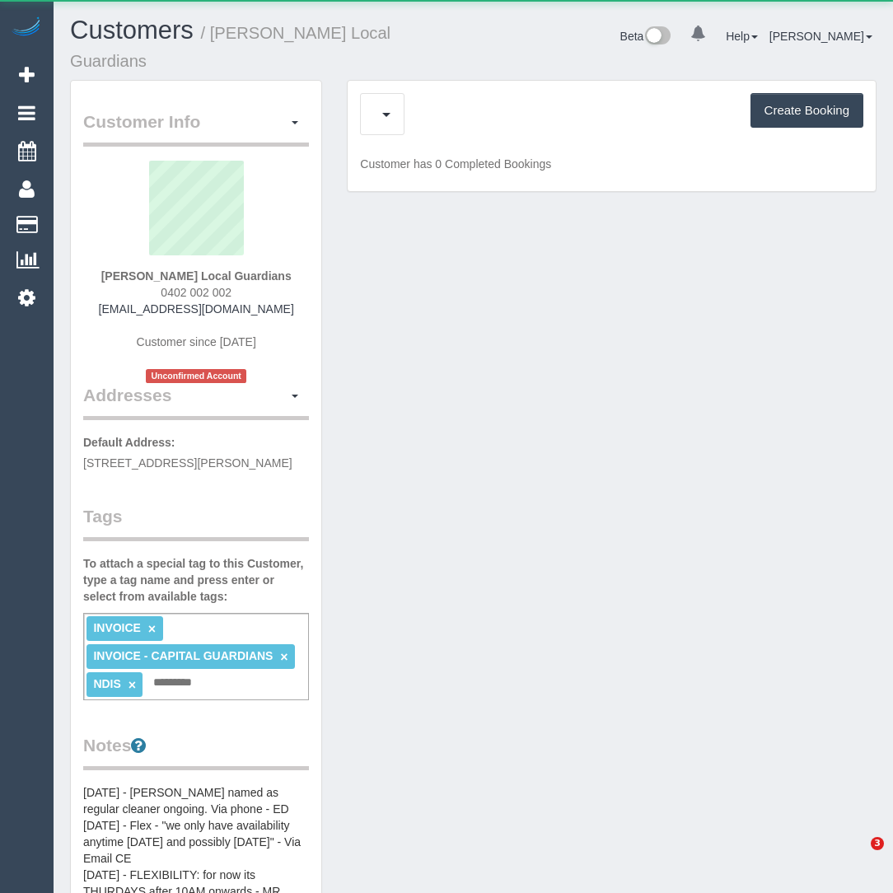 The image size is (893, 893). I want to click on legend: Customer Info, so click(196, 128).